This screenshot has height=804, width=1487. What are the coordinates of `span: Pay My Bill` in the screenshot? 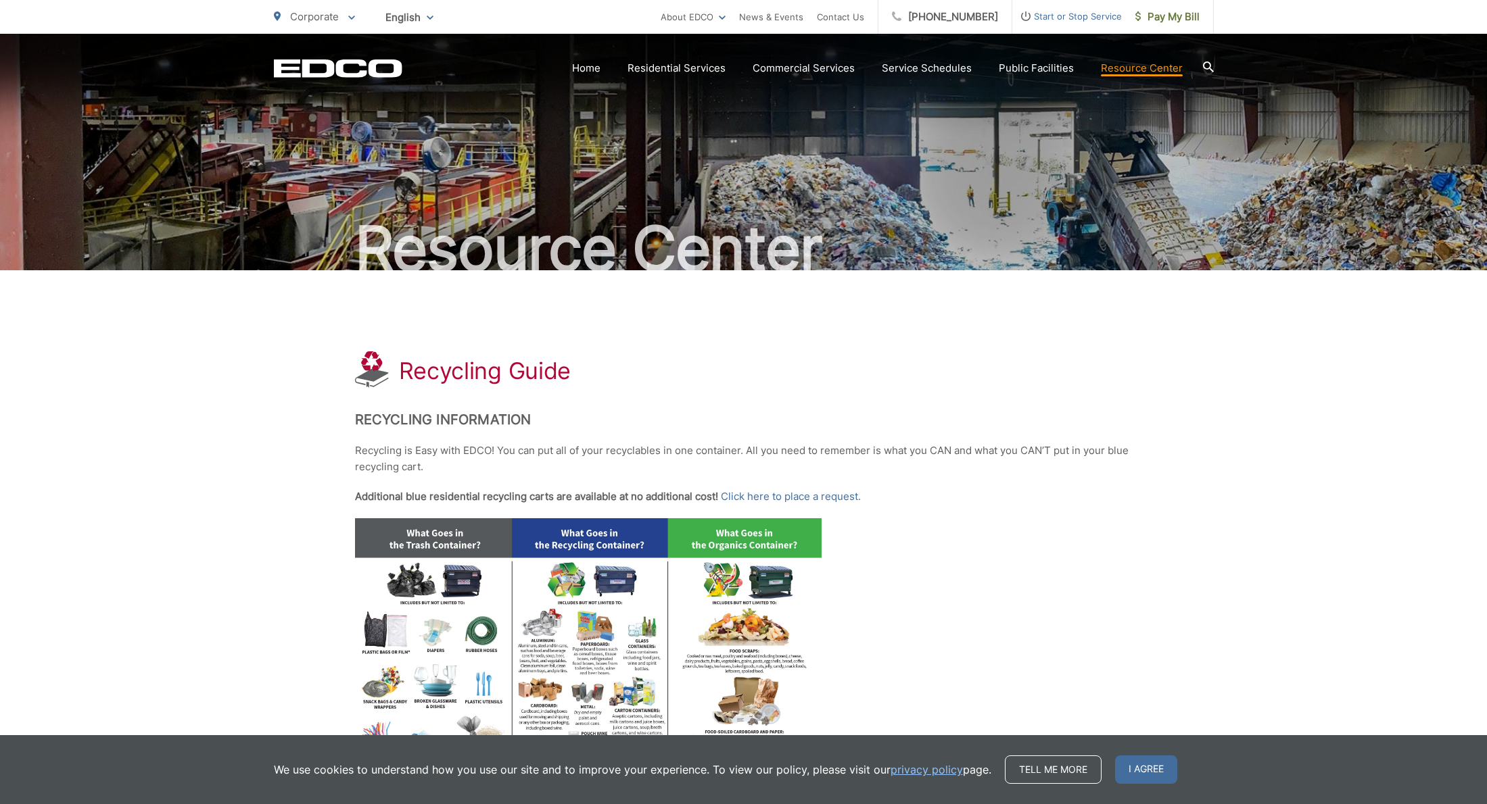 It's located at (1167, 17).